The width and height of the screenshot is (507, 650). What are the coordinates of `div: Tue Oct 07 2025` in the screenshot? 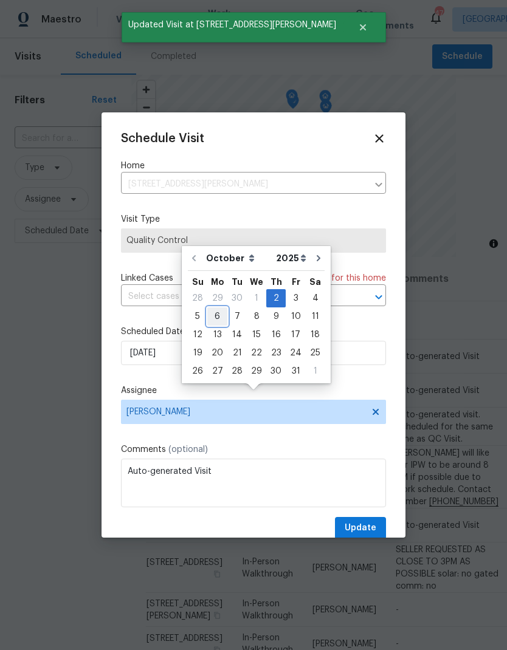 It's located at (237, 317).